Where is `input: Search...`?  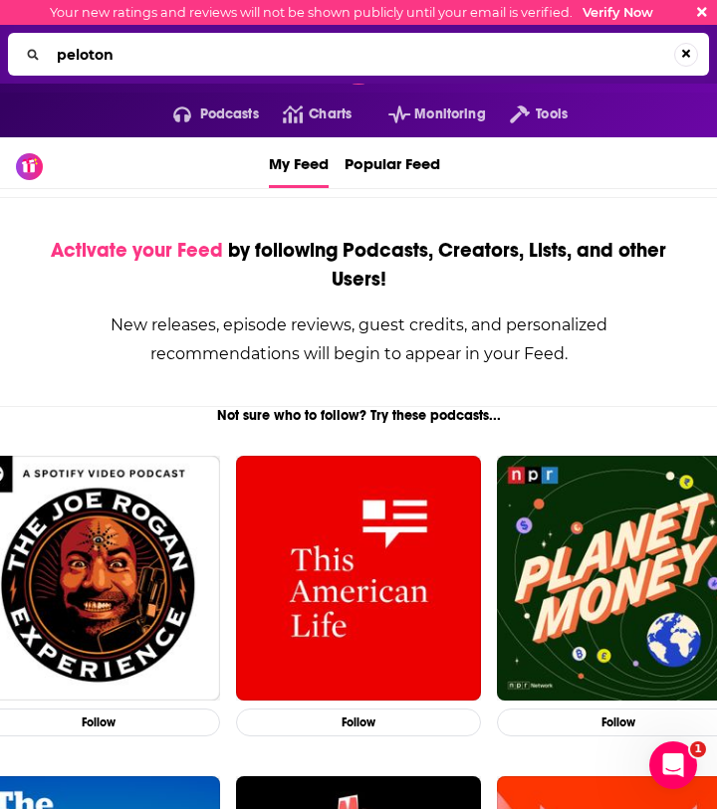
input: Search... is located at coordinates (361, 55).